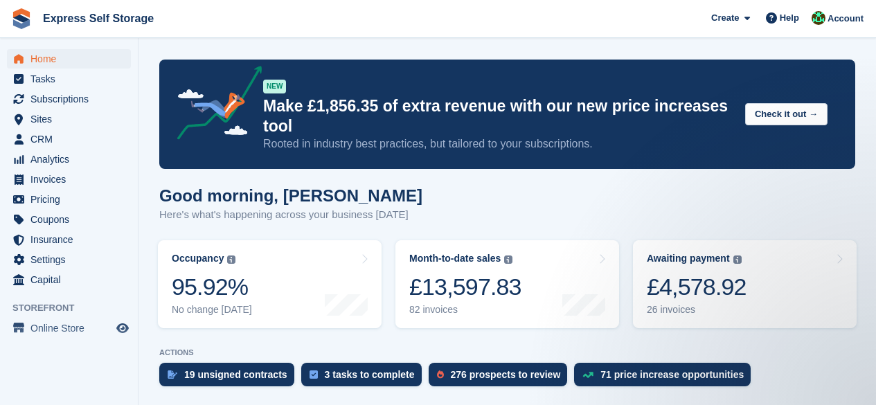 This screenshot has width=876, height=405. I want to click on div: £4,578.92, so click(696, 287).